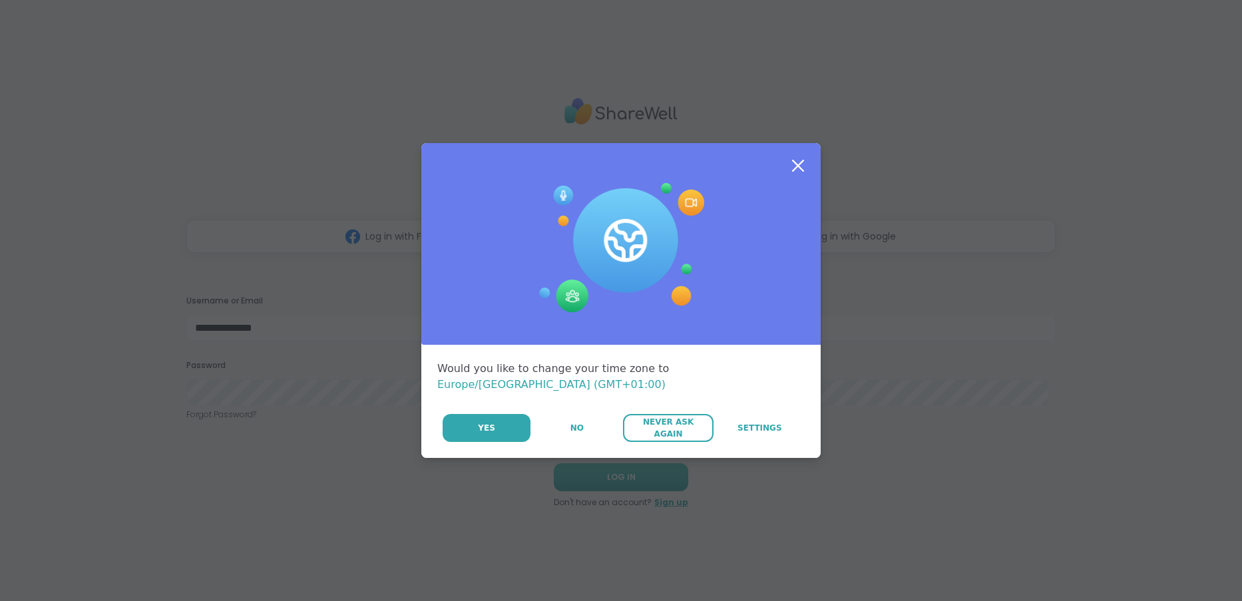 The image size is (1242, 601). I want to click on button: No, so click(576, 428).